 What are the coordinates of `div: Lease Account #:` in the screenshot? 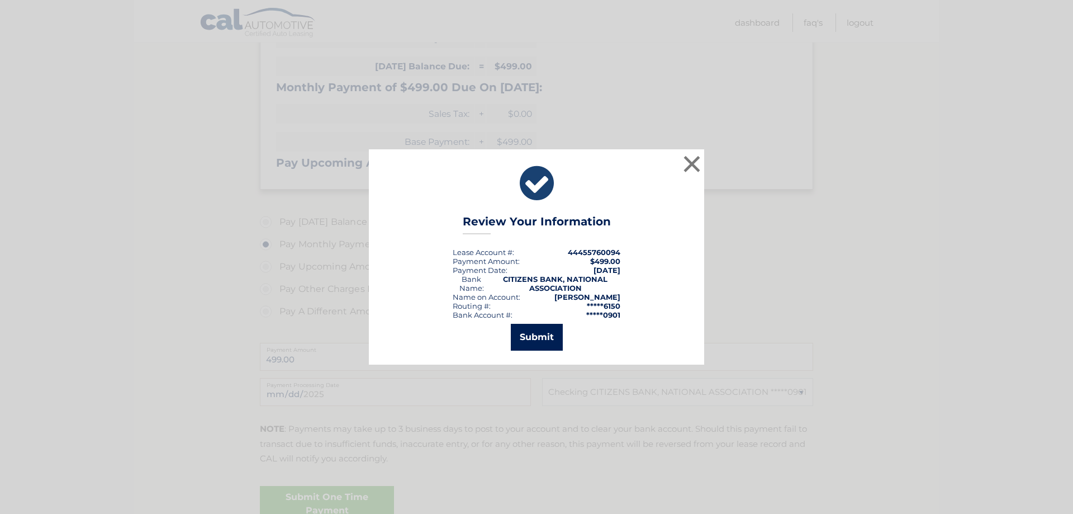 It's located at (484, 252).